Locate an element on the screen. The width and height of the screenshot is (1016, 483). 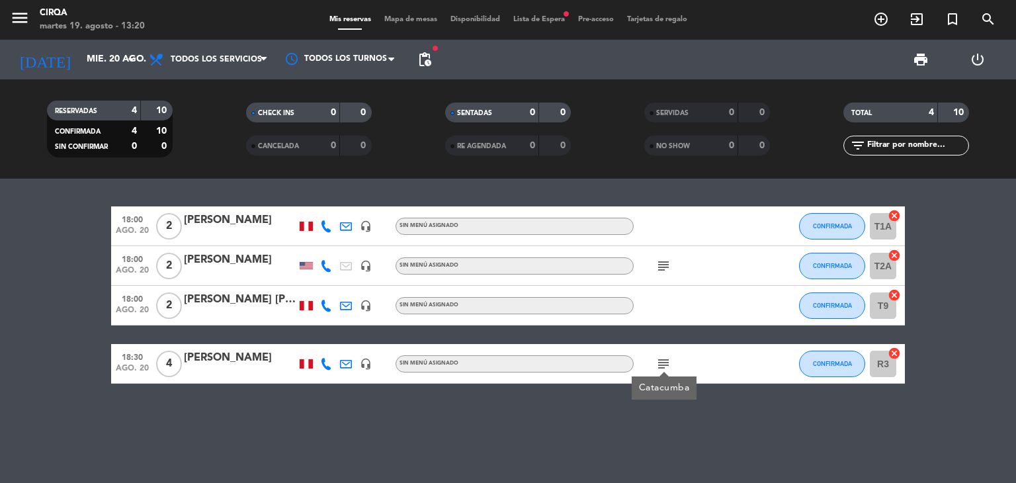
span: Todos los servicios is located at coordinates (216, 60).